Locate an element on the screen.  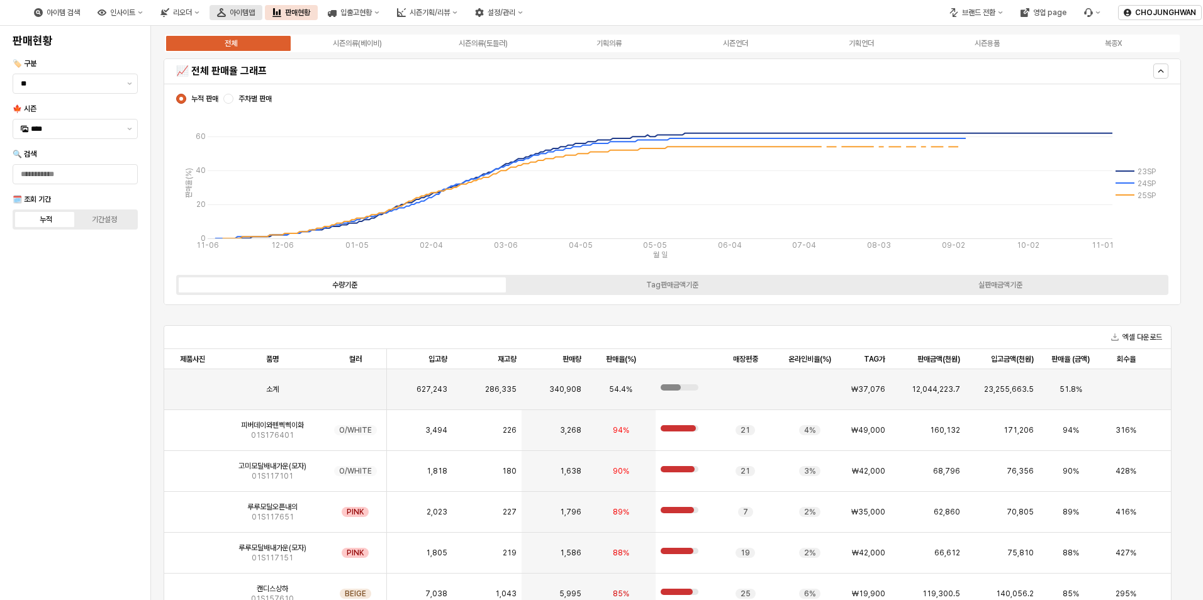
button: 영업 page is located at coordinates (1043, 13).